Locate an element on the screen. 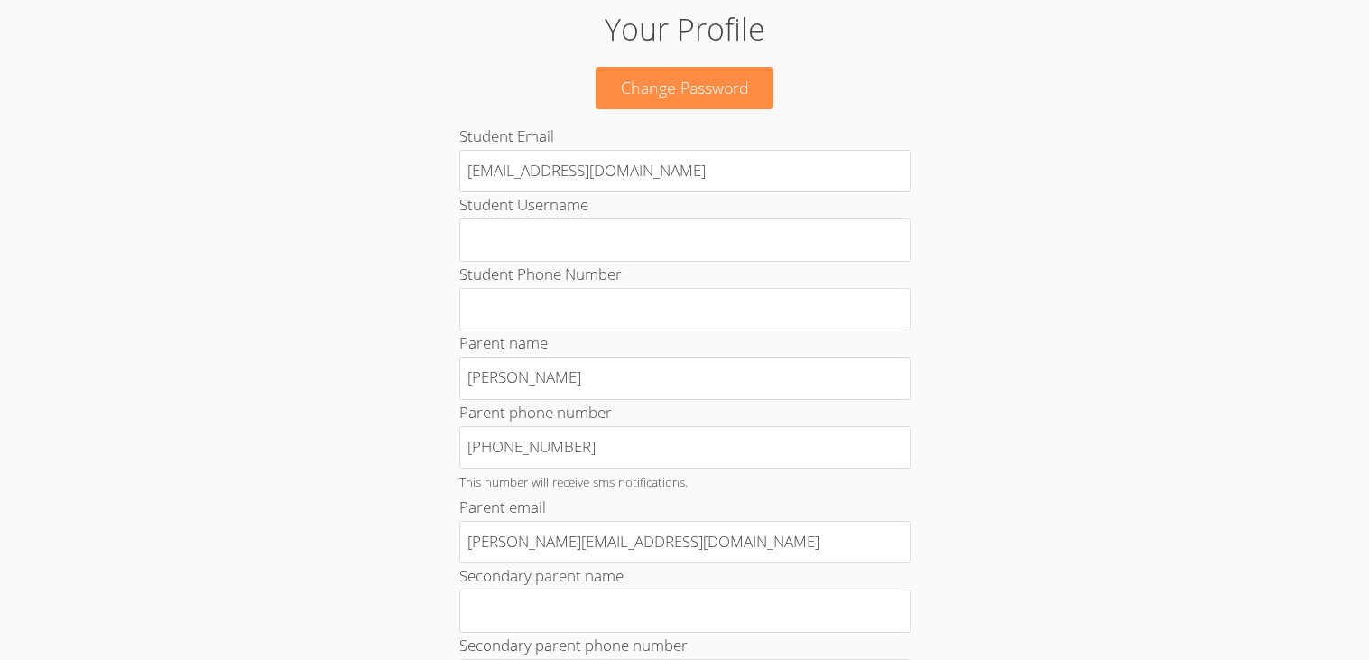 This screenshot has width=1369, height=660. label: Parent email is located at coordinates (503, 506).